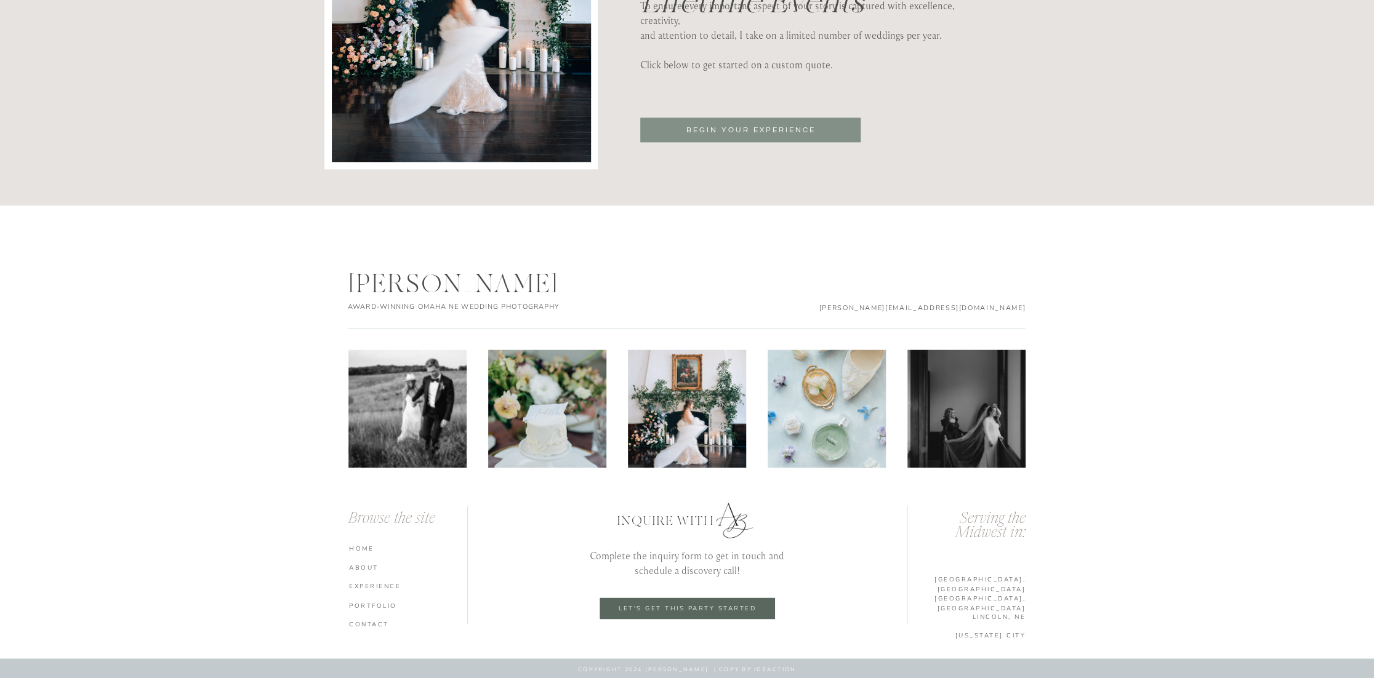 This screenshot has width=1374, height=678. What do you see at coordinates (409, 586) in the screenshot?
I see `nav: experience` at bounding box center [409, 586].